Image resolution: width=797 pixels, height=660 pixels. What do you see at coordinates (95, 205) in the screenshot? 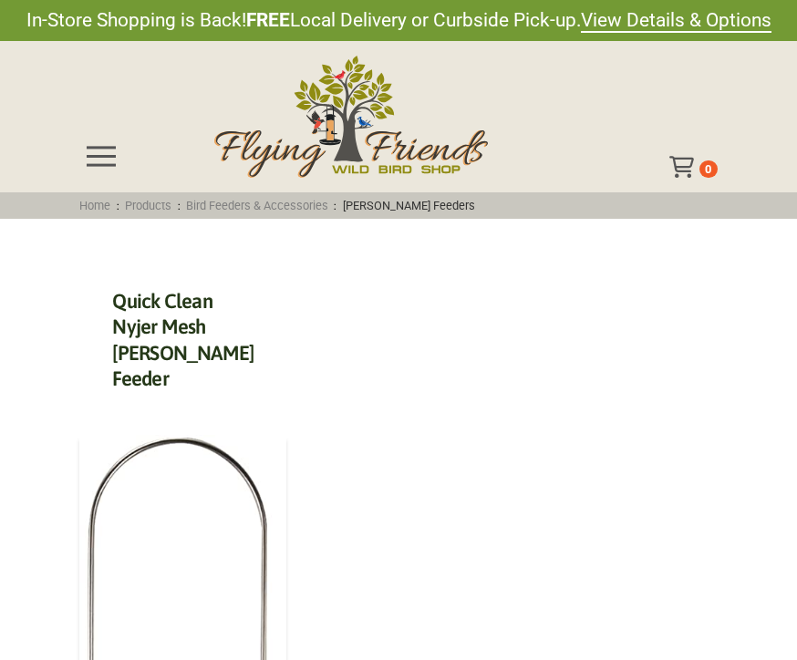
I see `a: Home` at bounding box center [95, 205].